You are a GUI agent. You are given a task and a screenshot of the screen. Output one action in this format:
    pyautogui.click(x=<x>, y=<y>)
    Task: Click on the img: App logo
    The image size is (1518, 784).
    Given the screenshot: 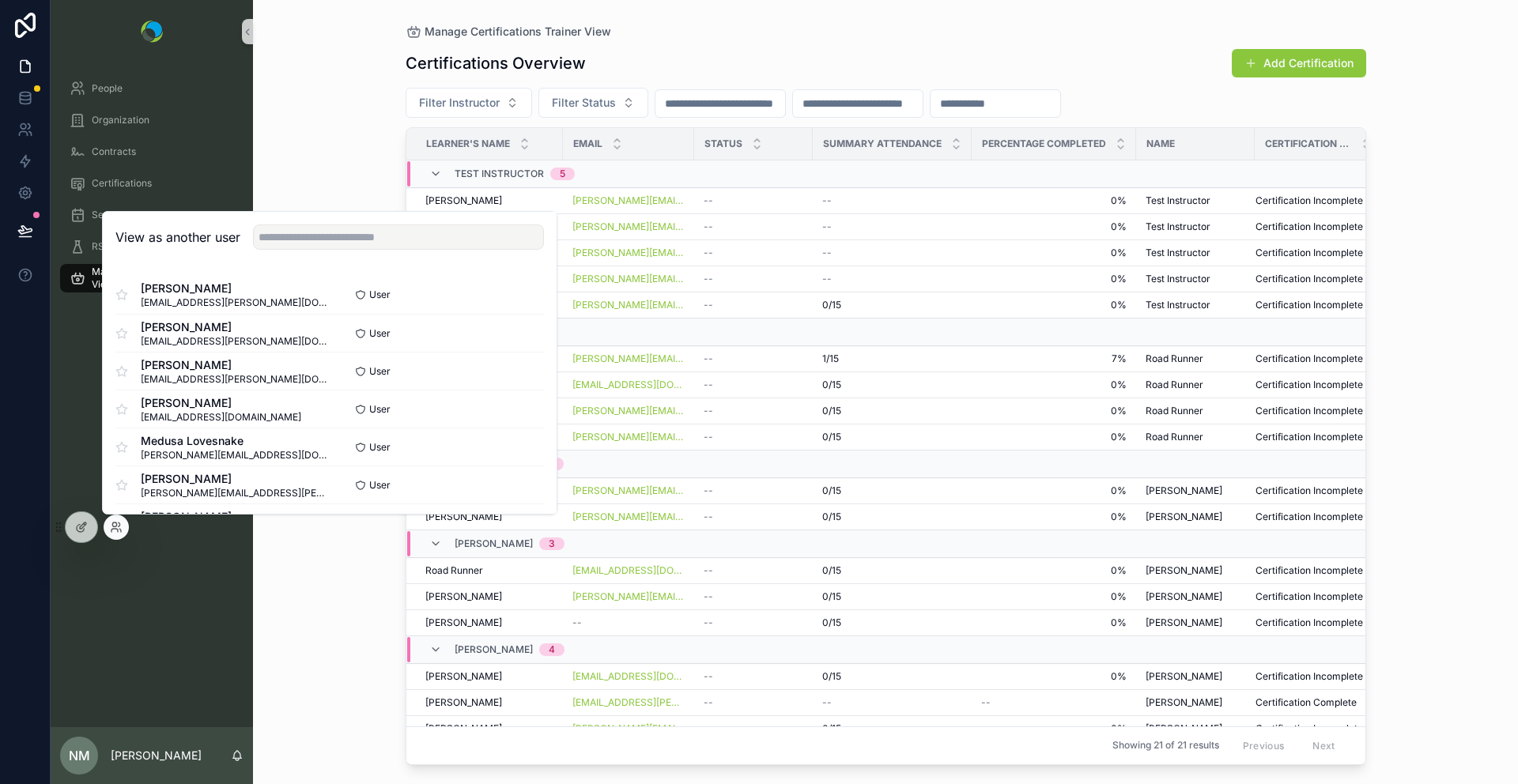 What is the action you would take?
    pyautogui.click(x=152, y=32)
    